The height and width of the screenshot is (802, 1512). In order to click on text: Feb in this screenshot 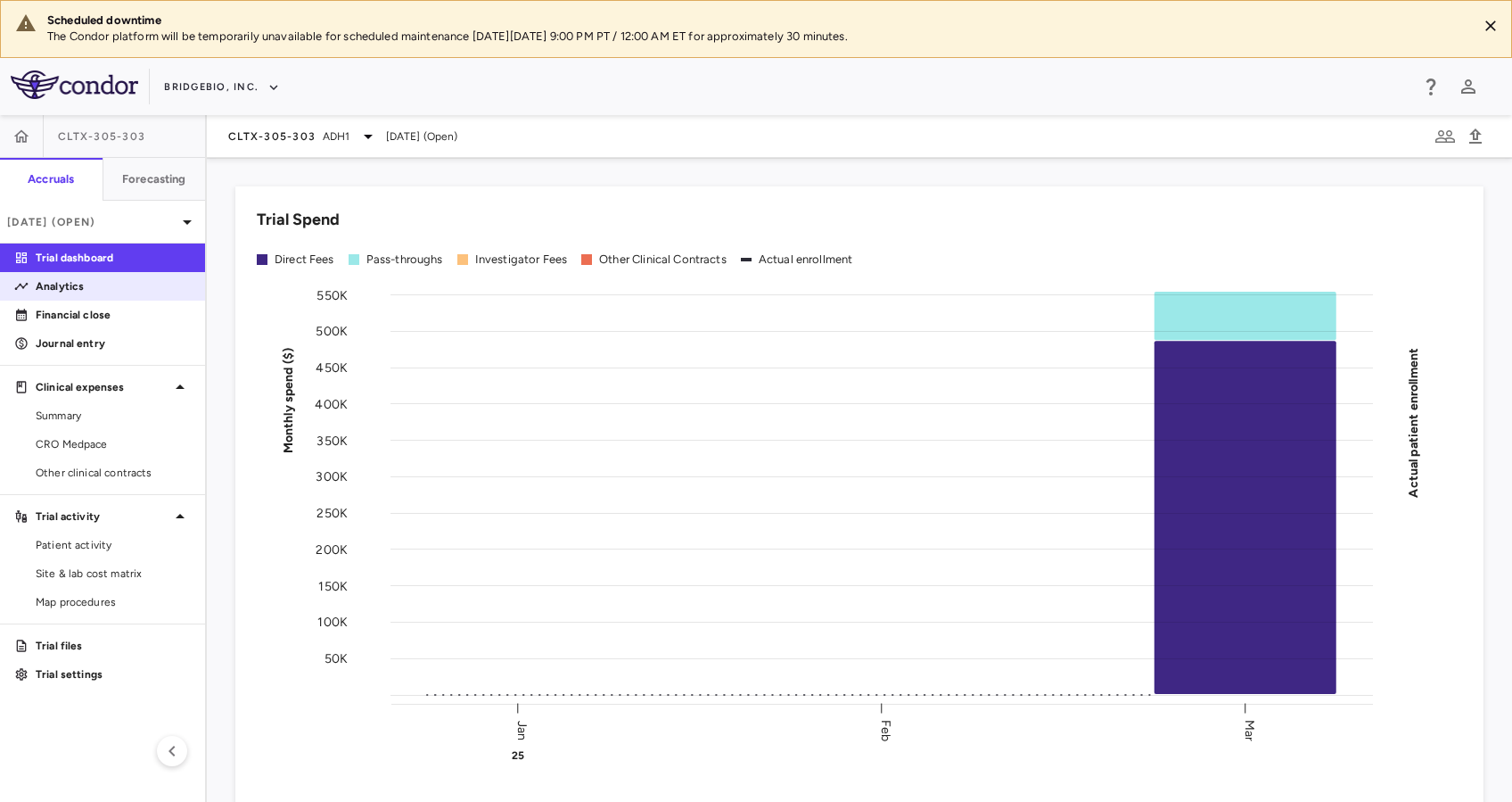, I will do `click(885, 730)`.